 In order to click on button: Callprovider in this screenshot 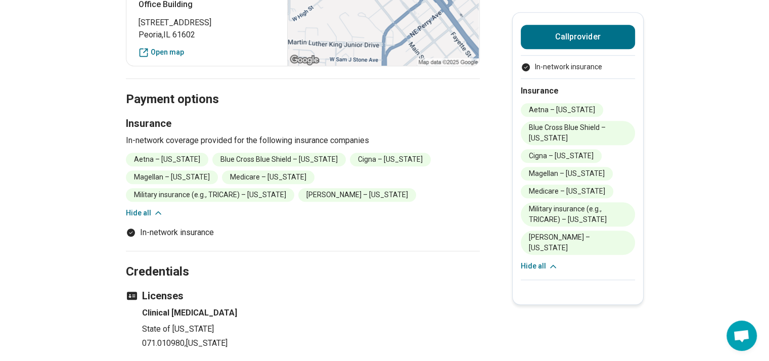, I will do `click(578, 37)`.